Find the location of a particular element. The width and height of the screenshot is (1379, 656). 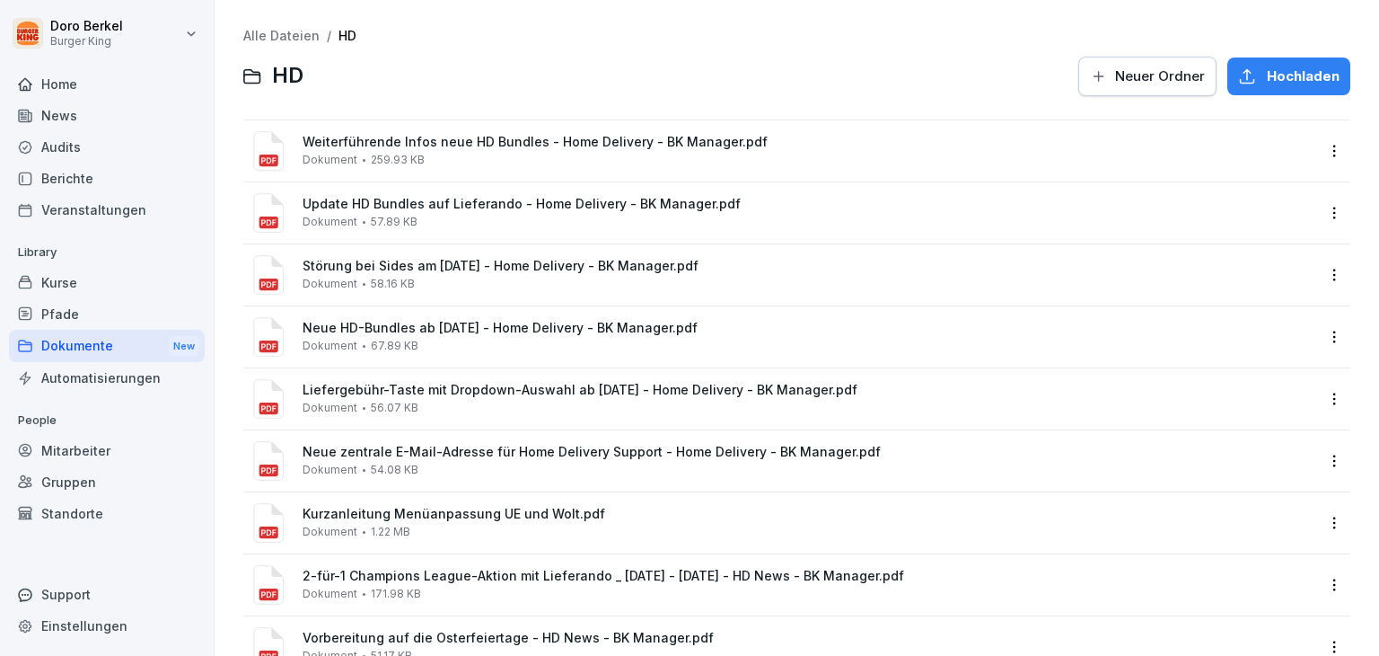

span: Hochladen is located at coordinates (1303, 76).